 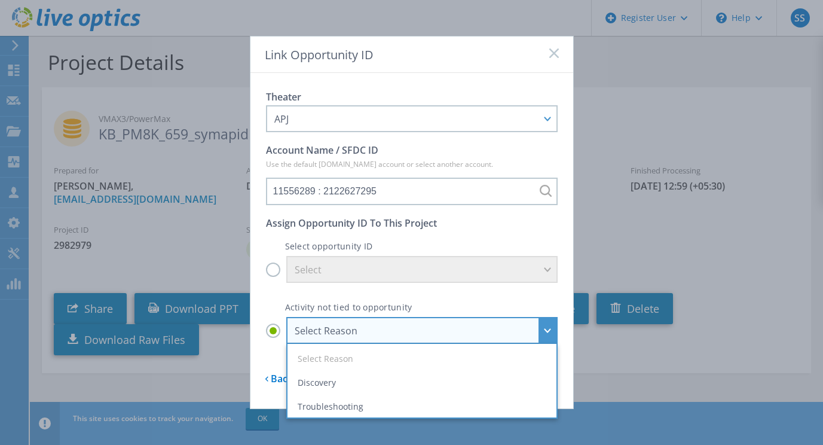 I want to click on li: Discovery, so click(x=422, y=383).